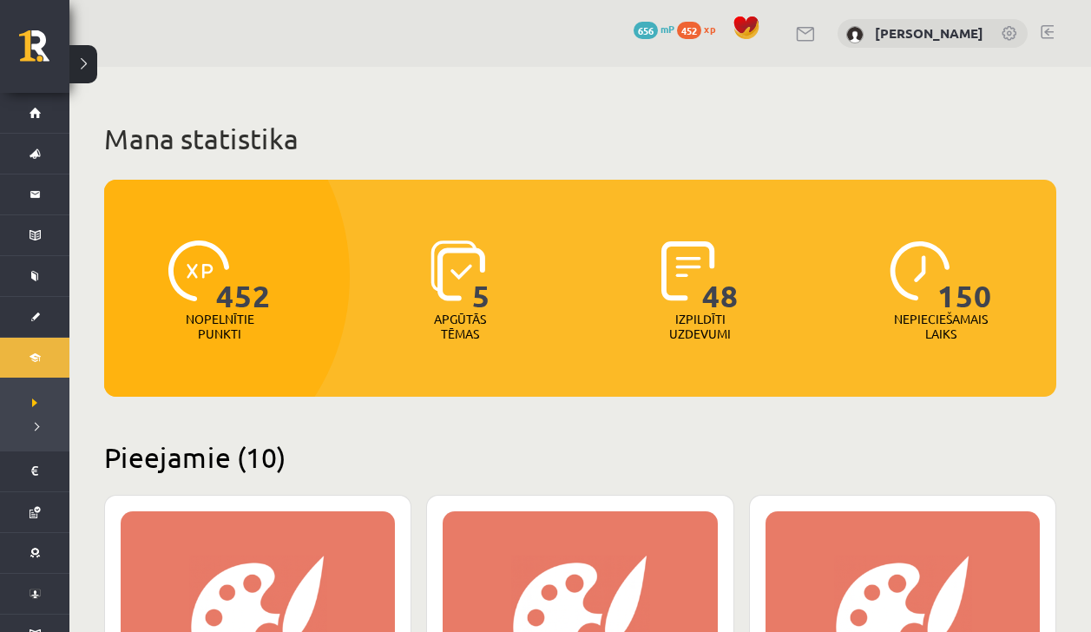 This screenshot has width=1091, height=632. What do you see at coordinates (457, 271) in the screenshot?
I see `img: icon-learned-topics-4a711ccc23c960034f471b6e78daf4a3bad4a20eaf4de84257b87e66633f6470.svg` at bounding box center [457, 271].